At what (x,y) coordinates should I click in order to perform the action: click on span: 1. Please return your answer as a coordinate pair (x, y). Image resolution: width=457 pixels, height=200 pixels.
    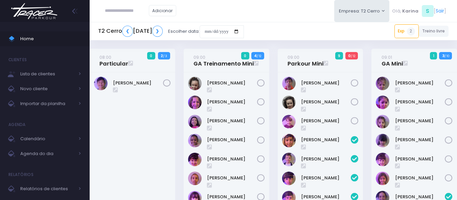
    Looking at the image, I should click on (433, 56).